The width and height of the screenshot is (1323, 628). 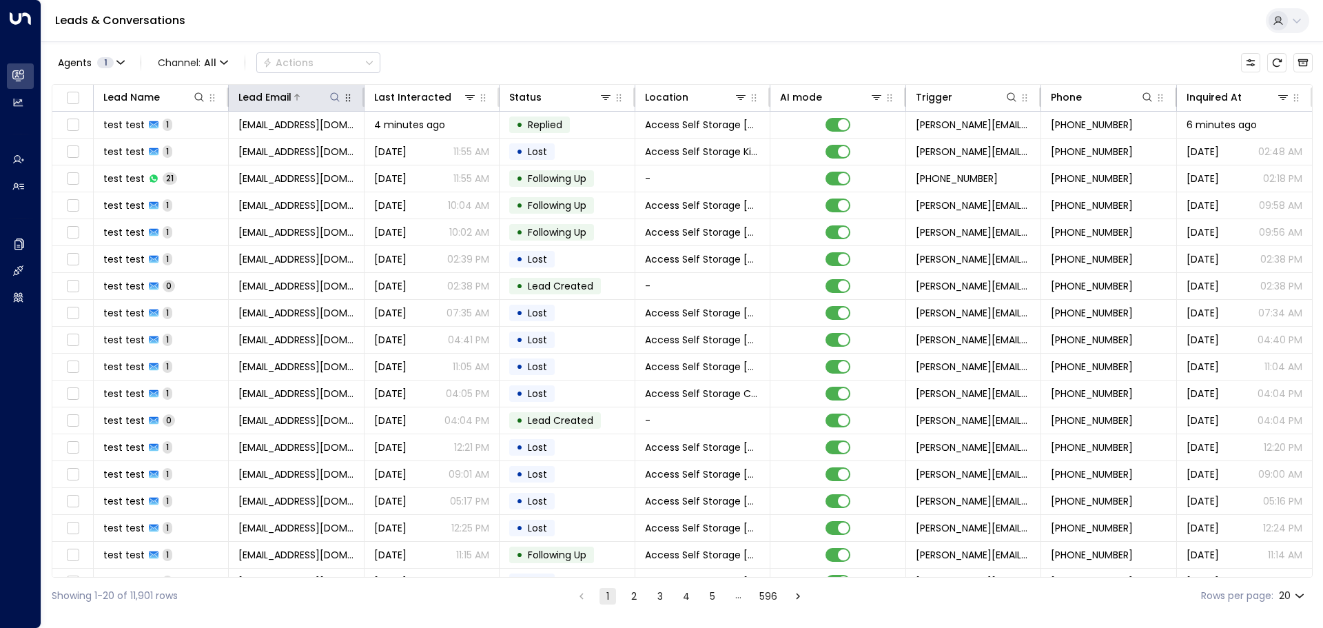 What do you see at coordinates (1237, 595) in the screenshot?
I see `label: Rows per page:` at bounding box center [1237, 595].